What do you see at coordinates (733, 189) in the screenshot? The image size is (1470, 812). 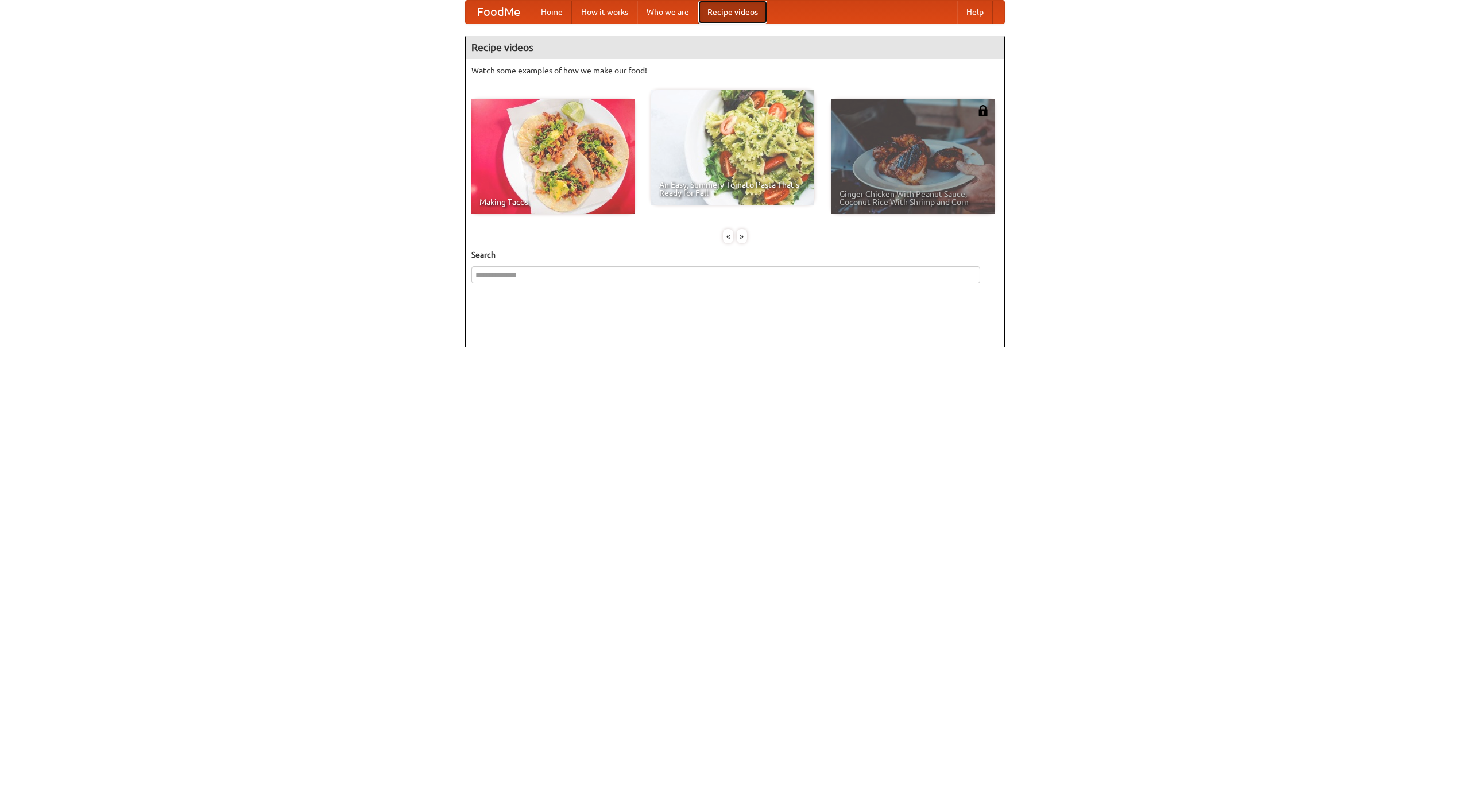 I see `span: An Easy, Summery Tomato Pasta That's Ready for Fall` at bounding box center [733, 189].